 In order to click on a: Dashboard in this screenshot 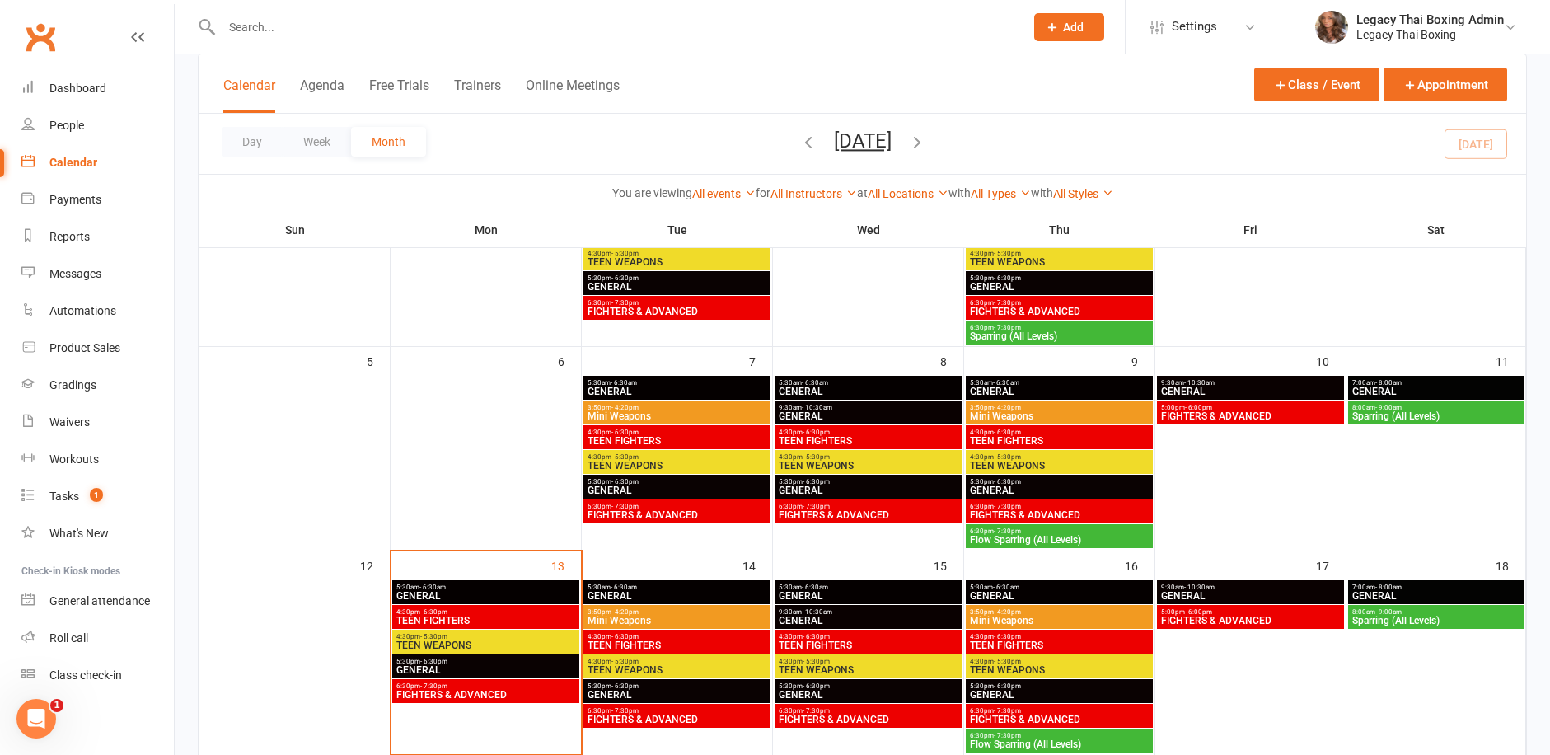, I will do `click(97, 88)`.